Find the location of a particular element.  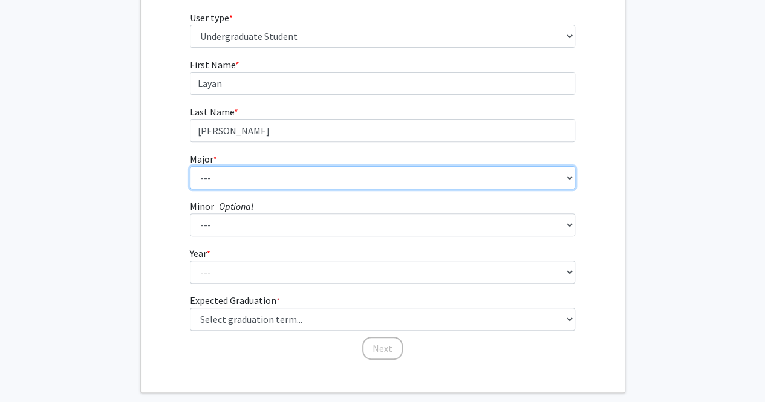

span: First Name is located at coordinates (212, 65).